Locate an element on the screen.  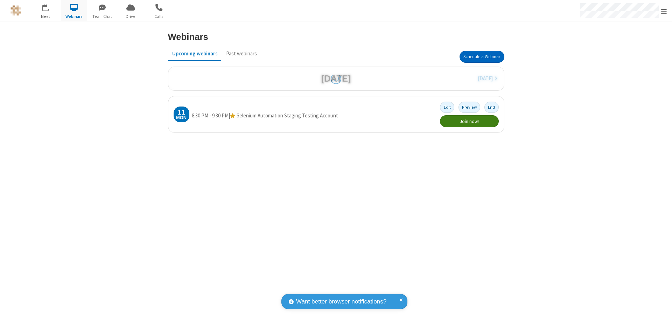
button: Schedule a Webinar is located at coordinates (482, 57).